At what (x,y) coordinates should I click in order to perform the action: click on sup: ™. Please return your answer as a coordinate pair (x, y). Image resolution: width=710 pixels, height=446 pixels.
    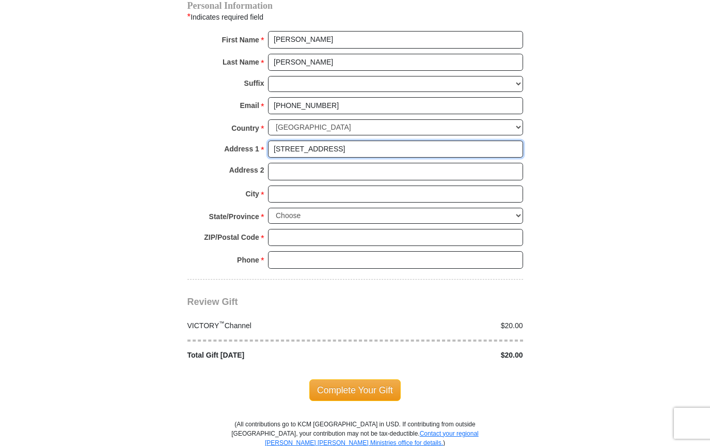
    Looking at the image, I should click on (221, 323).